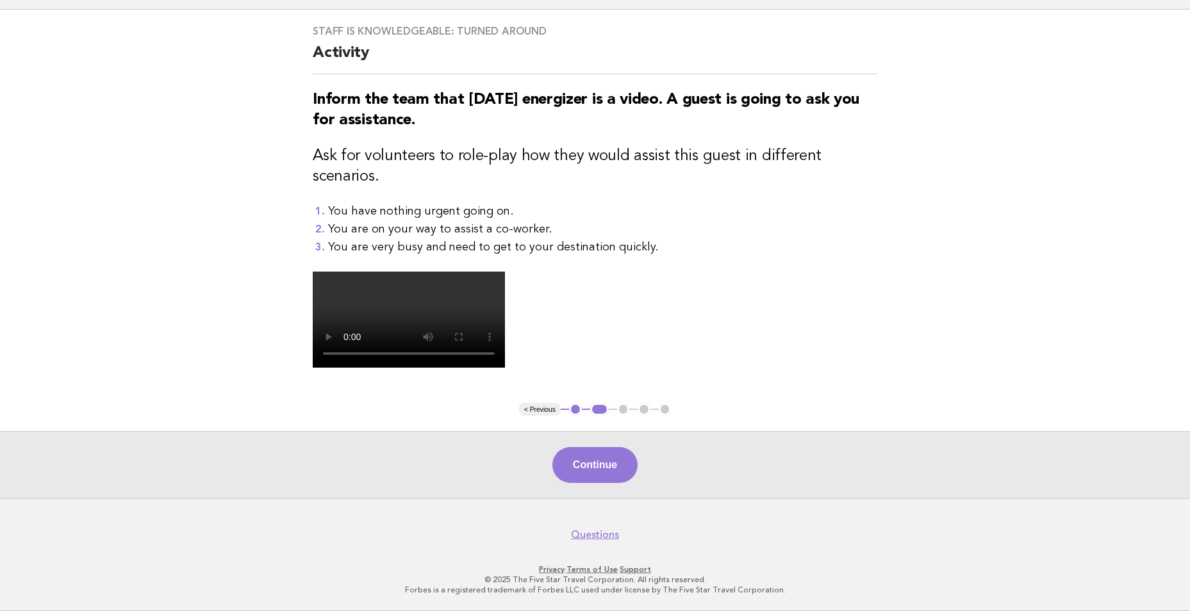  I want to click on h3: Staff is knowledgeable: Turned around, so click(595, 31).